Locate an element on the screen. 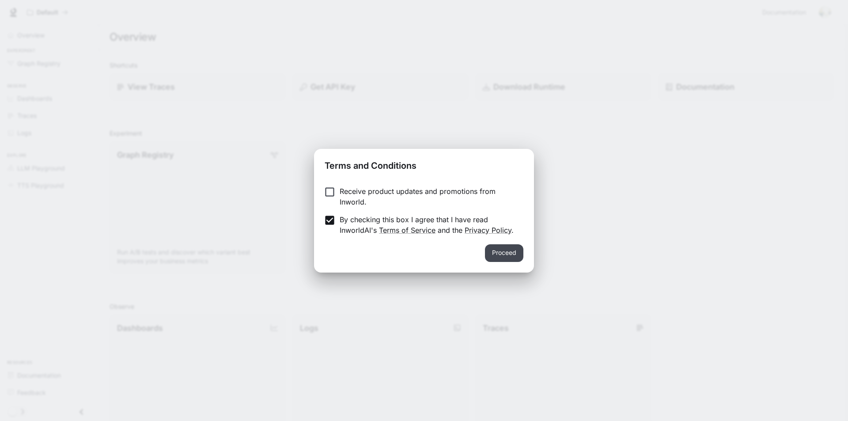 The width and height of the screenshot is (848, 421). a: Privacy Policy is located at coordinates (488, 230).